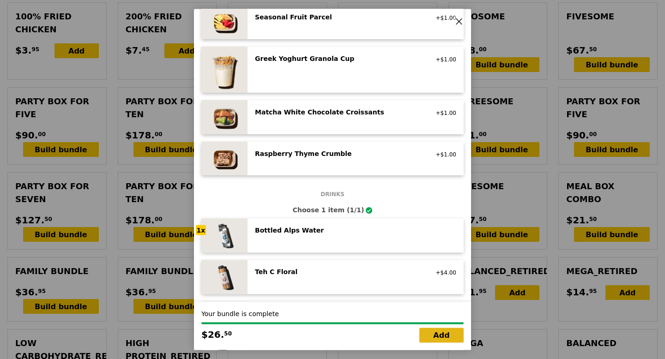 This screenshot has height=359, width=665. What do you see at coordinates (224, 277) in the screenshot?
I see `img: daily_normal_HORZ-teh-c-floral.jpg` at bounding box center [224, 277].